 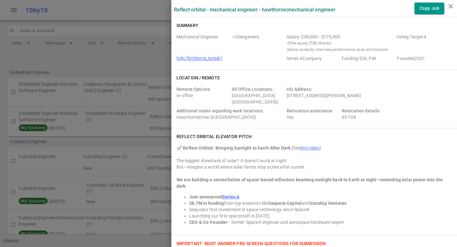 What do you see at coordinates (337, 49) in the screenshot?
I see `i: Salary varies by interview performance, level, and location.` at bounding box center [337, 49].